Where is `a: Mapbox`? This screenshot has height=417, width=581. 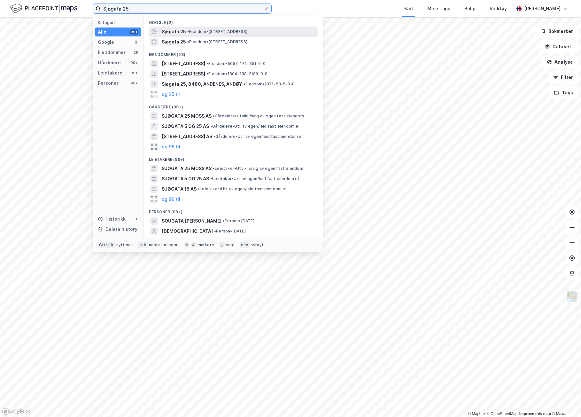
a: Mapbox is located at coordinates (476, 413).